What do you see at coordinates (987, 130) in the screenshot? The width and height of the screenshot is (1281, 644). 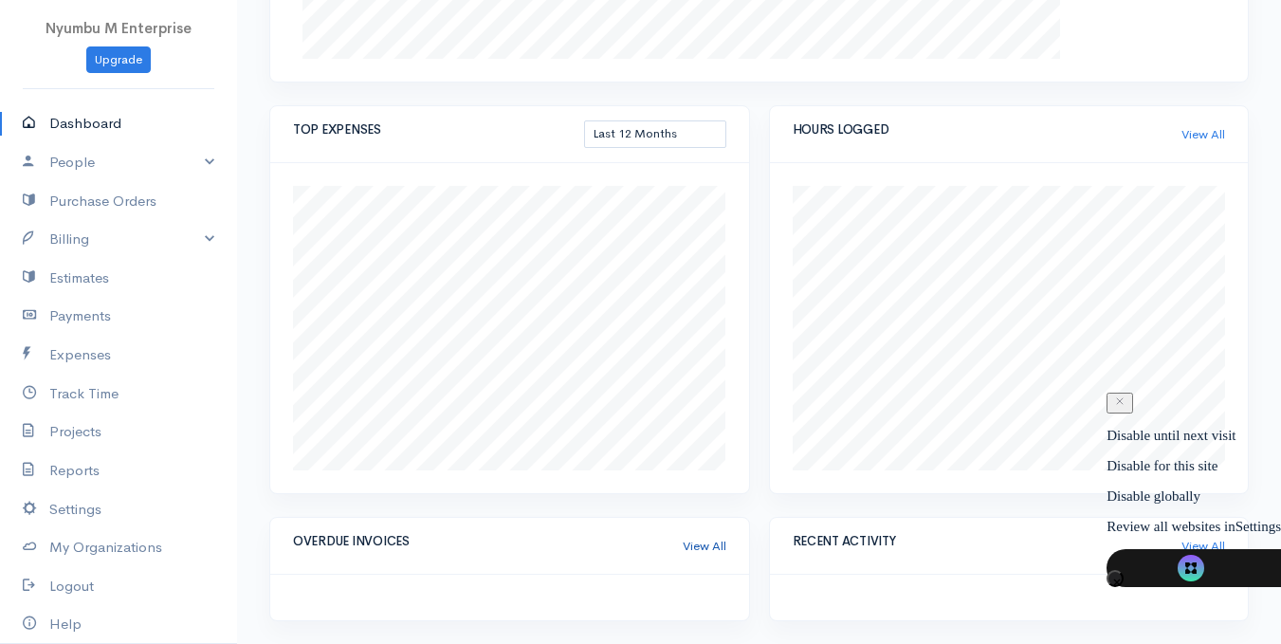 I see `h5: HOURS LOGGED` at bounding box center [987, 130].